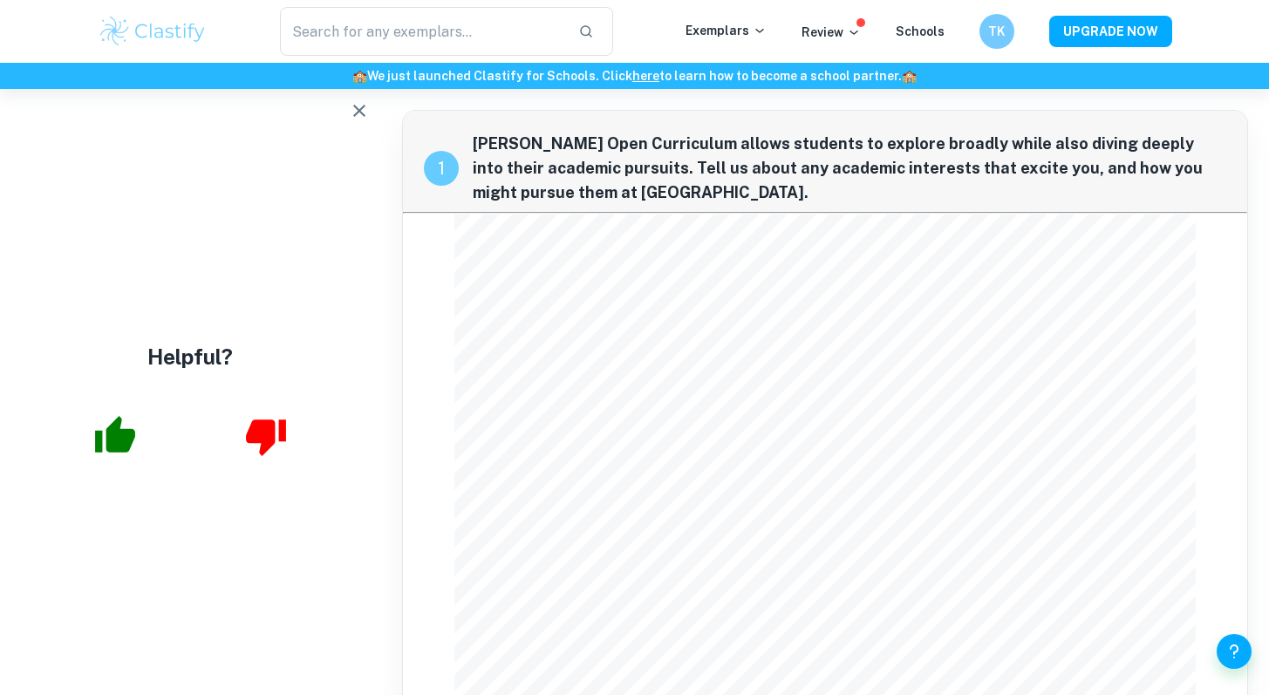  What do you see at coordinates (190, 357) in the screenshot?
I see `h4: Helpful?` at bounding box center [190, 357].